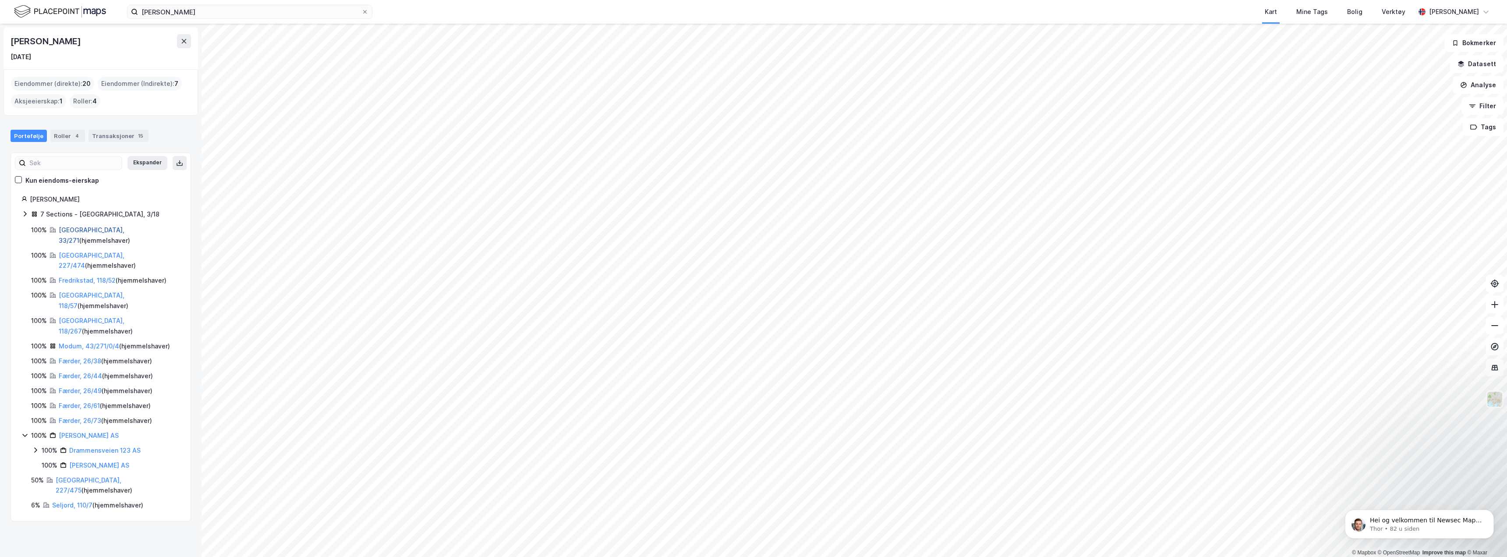 The image size is (1507, 557). Describe the element at coordinates (79, 405) in the screenshot. I see `a: Færder, 26/61` at that location.